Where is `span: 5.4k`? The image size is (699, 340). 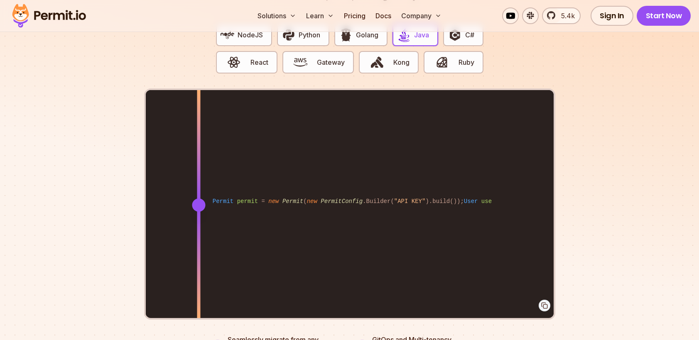
span: 5.4k is located at coordinates (565, 16).